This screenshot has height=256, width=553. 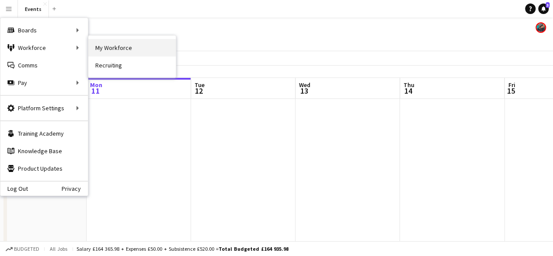 I want to click on a: Privacy, so click(x=75, y=188).